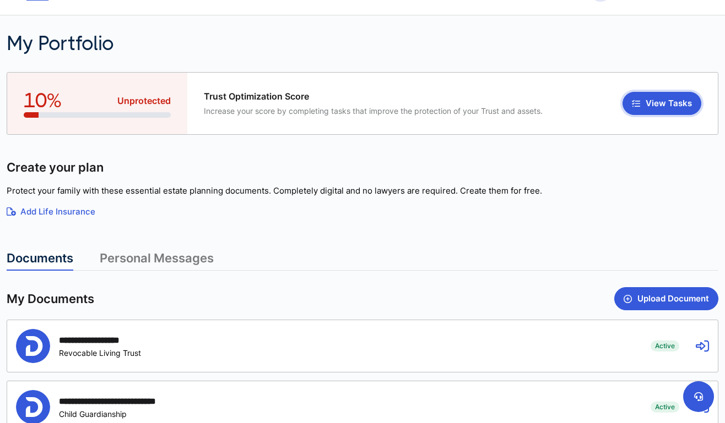  What do you see at coordinates (362, 191) in the screenshot?
I see `p: Protect your family with these essential estate planning documents. Completely digital and no law...` at bounding box center [362, 191].